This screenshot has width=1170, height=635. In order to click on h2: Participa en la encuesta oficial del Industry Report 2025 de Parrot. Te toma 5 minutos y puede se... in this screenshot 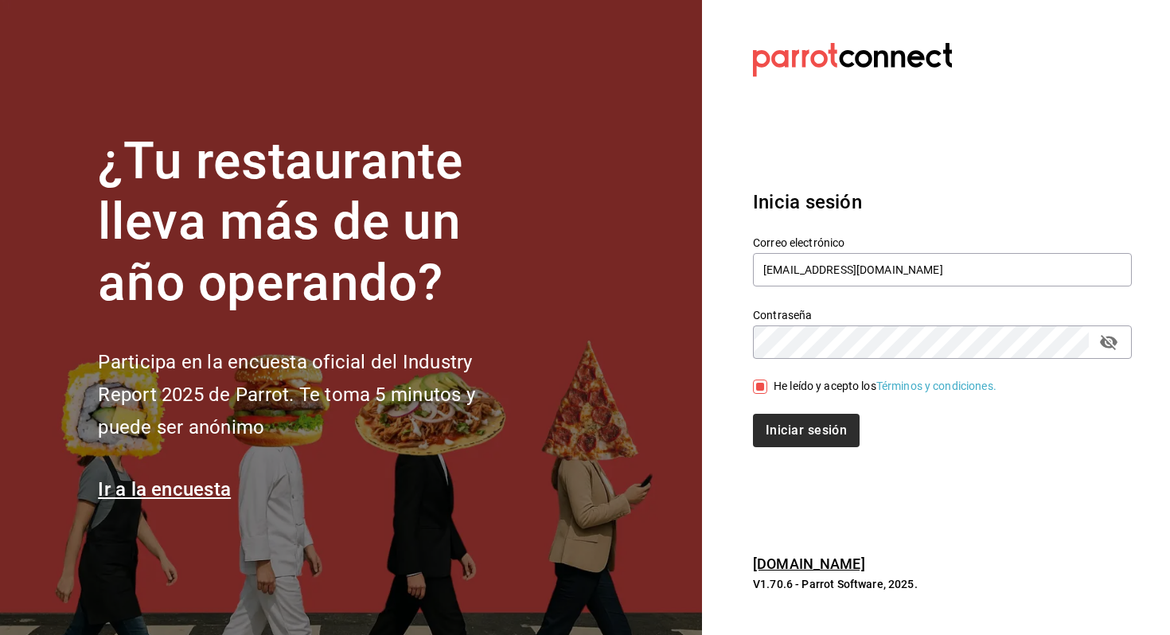, I will do `click(313, 395)`.